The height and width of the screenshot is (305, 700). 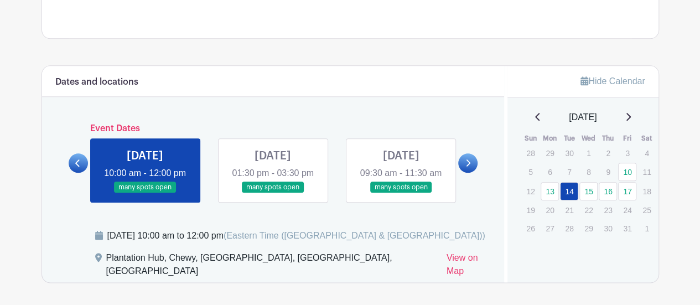 What do you see at coordinates (97, 82) in the screenshot?
I see `h6: Dates and locations` at bounding box center [97, 82].